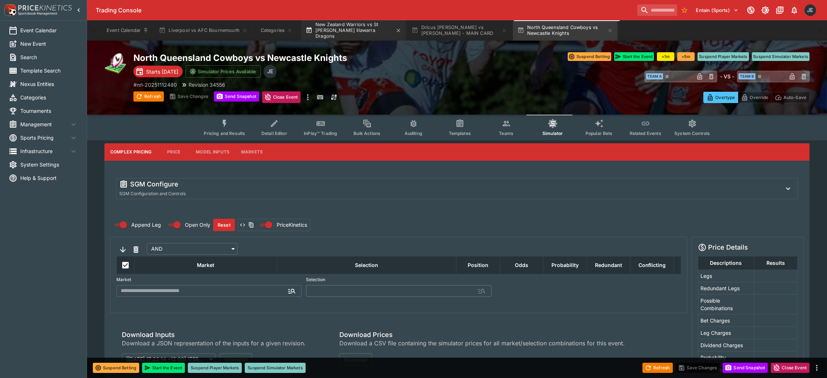 This screenshot has width=827, height=378. Describe the element at coordinates (565, 30) in the screenshot. I see `button: North Queensland Cowboys vs Newcastle Knights` at that location.